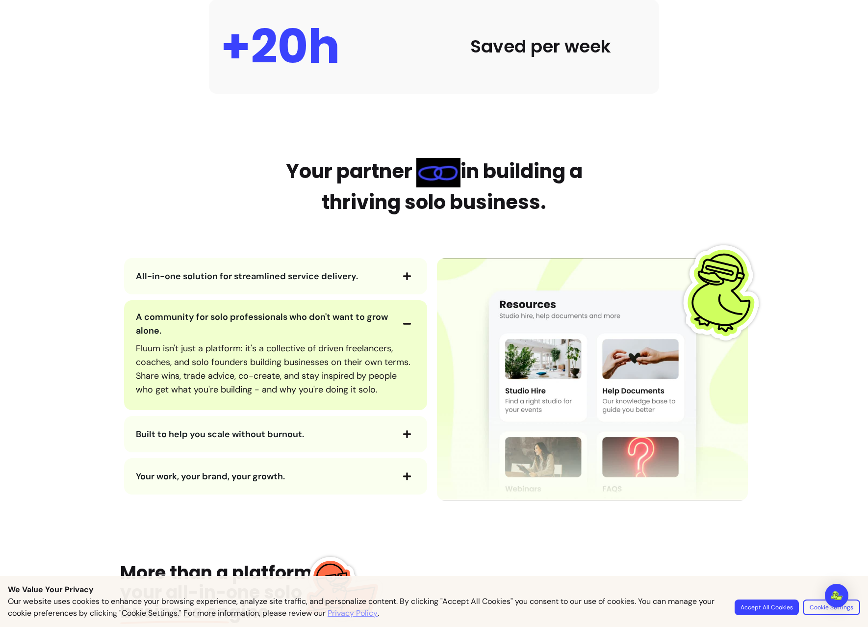  I want to click on p: Fluum isn't just a platform: it's a collective of driven freelancers, coaches, and solo founders ..., so click(276, 369).